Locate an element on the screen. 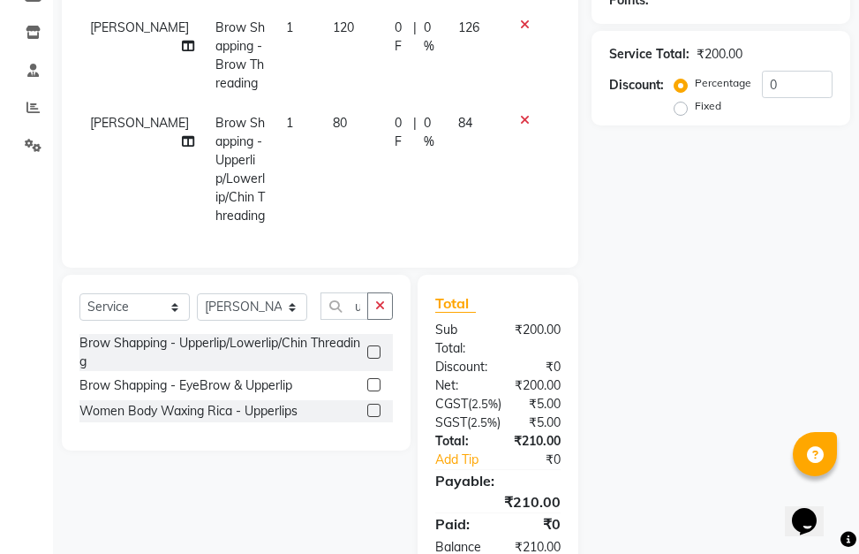 Image resolution: width=859 pixels, height=554 pixels. span: Total is located at coordinates (456, 303).